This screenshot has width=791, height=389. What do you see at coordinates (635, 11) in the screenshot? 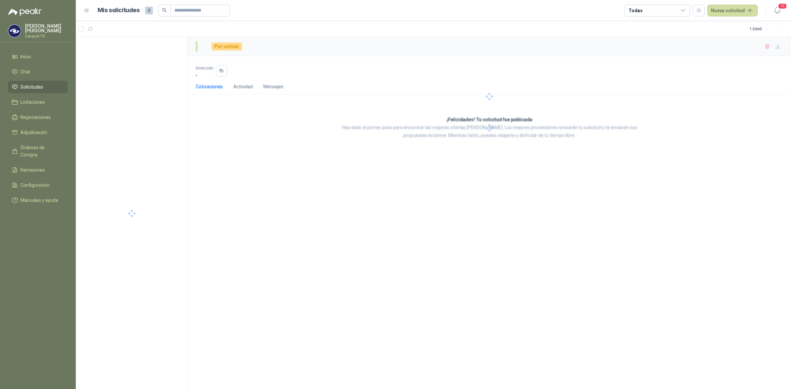
I see `div: Todas` at bounding box center [635, 11].